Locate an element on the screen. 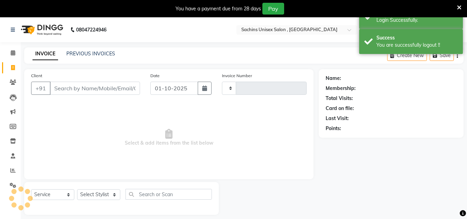  input: Search by Name/Mobile/Email/Code is located at coordinates (95, 88).